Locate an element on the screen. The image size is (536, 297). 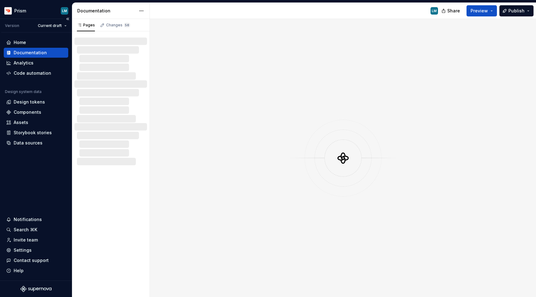
div: Invite team is located at coordinates (26, 240).